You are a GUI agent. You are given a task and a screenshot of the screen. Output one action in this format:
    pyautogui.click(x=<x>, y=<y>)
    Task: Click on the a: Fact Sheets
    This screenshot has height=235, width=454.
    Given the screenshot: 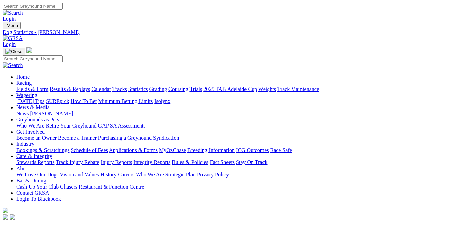 What is the action you would take?
    pyautogui.click(x=222, y=162)
    